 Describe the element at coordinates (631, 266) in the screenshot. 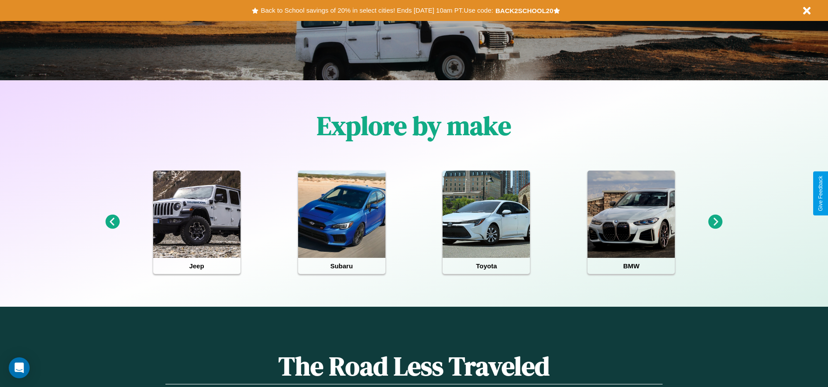

I see `h4: BMW` at that location.